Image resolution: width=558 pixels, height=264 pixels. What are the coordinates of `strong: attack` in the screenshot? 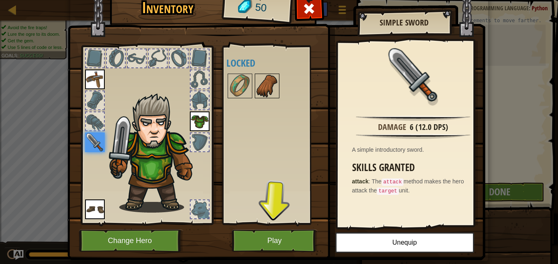 It's located at (361, 181).